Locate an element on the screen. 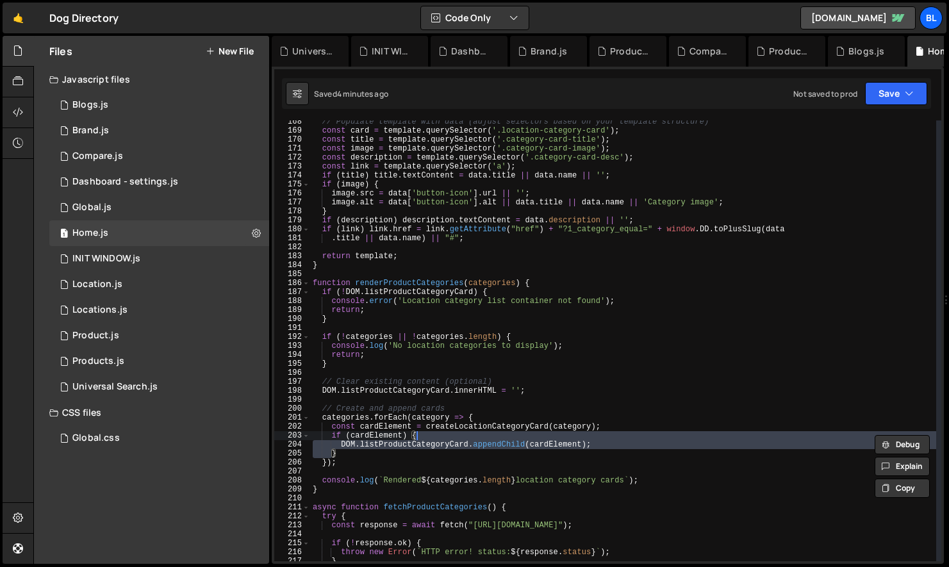 The width and height of the screenshot is (949, 567). button: New File is located at coordinates (229, 51).